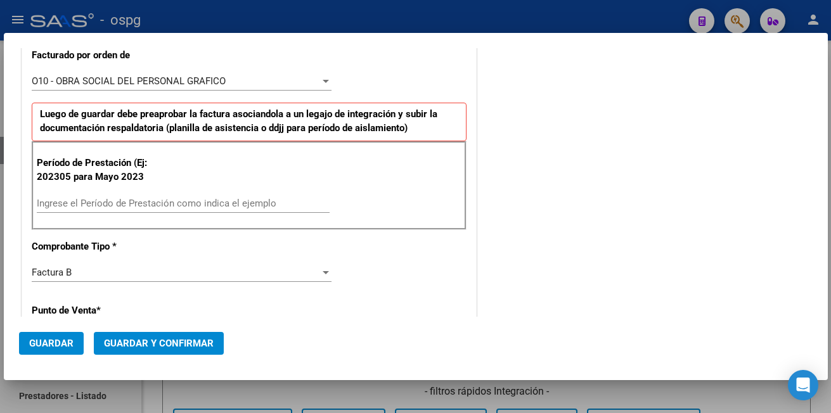 This screenshot has width=831, height=413. Describe the element at coordinates (803, 385) in the screenshot. I see `div: Open Intercom Messenger` at that location.